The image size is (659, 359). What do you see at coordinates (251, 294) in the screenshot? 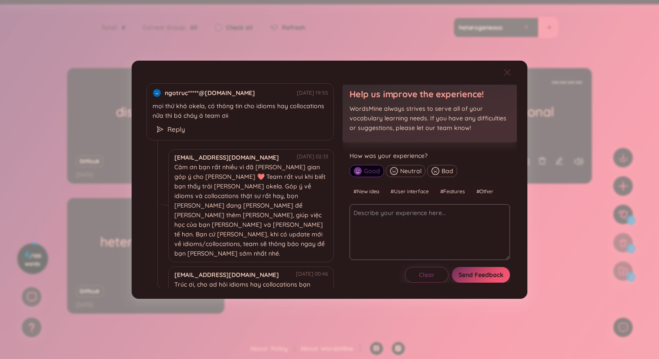
I see `div: Trúc ơi, cho ad hỏi idioms hay collocations bạn muốn xem lúc tra từ bằng double-click hay lúc tra...` at bounding box center [251, 294].